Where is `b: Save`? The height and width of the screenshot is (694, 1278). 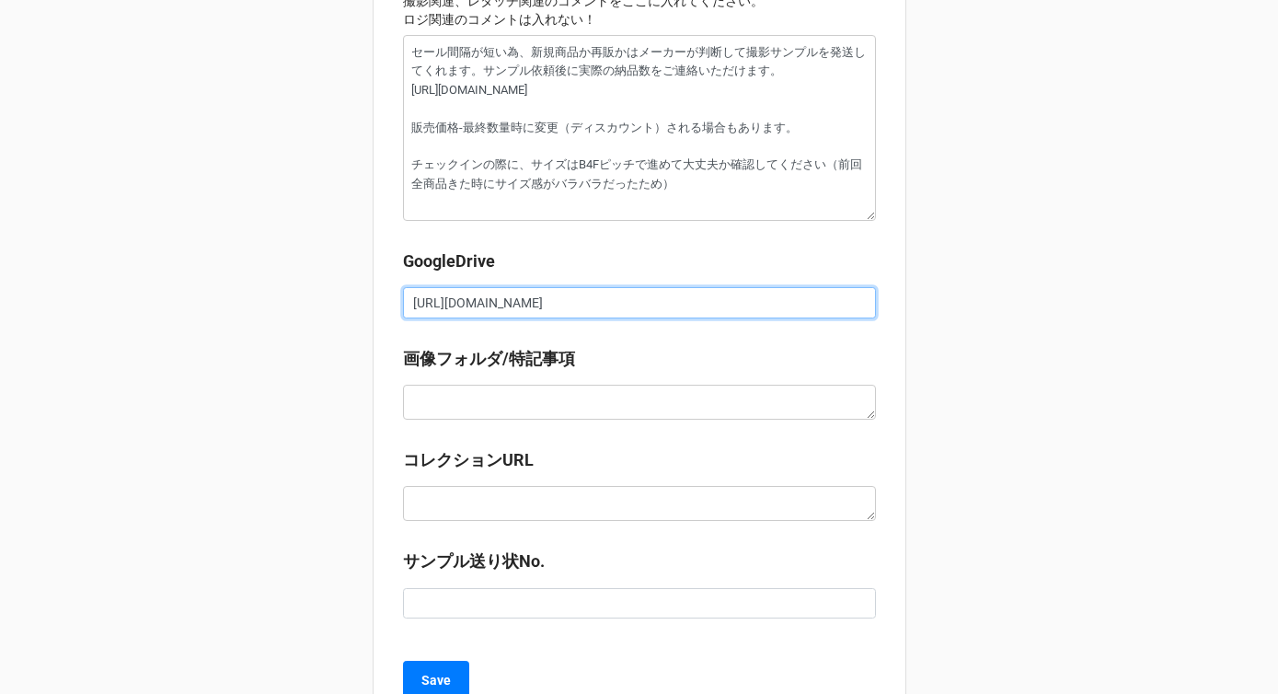 b: Save is located at coordinates (436, 680).